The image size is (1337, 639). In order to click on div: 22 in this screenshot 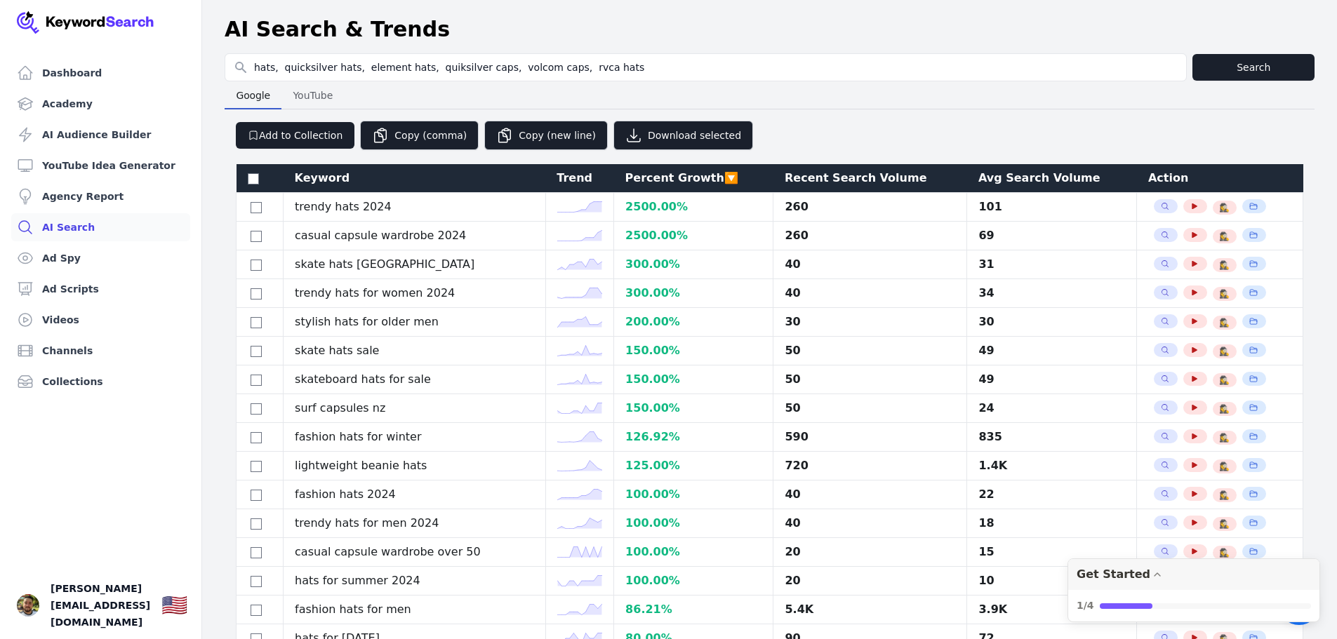, I will do `click(1051, 495)`.